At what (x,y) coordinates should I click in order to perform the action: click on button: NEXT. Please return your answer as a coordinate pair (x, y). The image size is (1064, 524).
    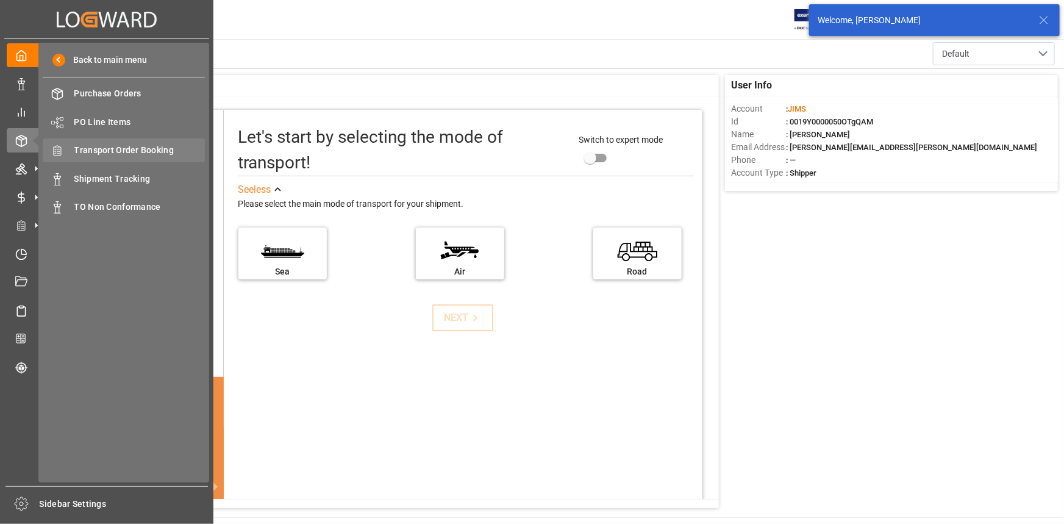
    Looking at the image, I should click on (463, 318).